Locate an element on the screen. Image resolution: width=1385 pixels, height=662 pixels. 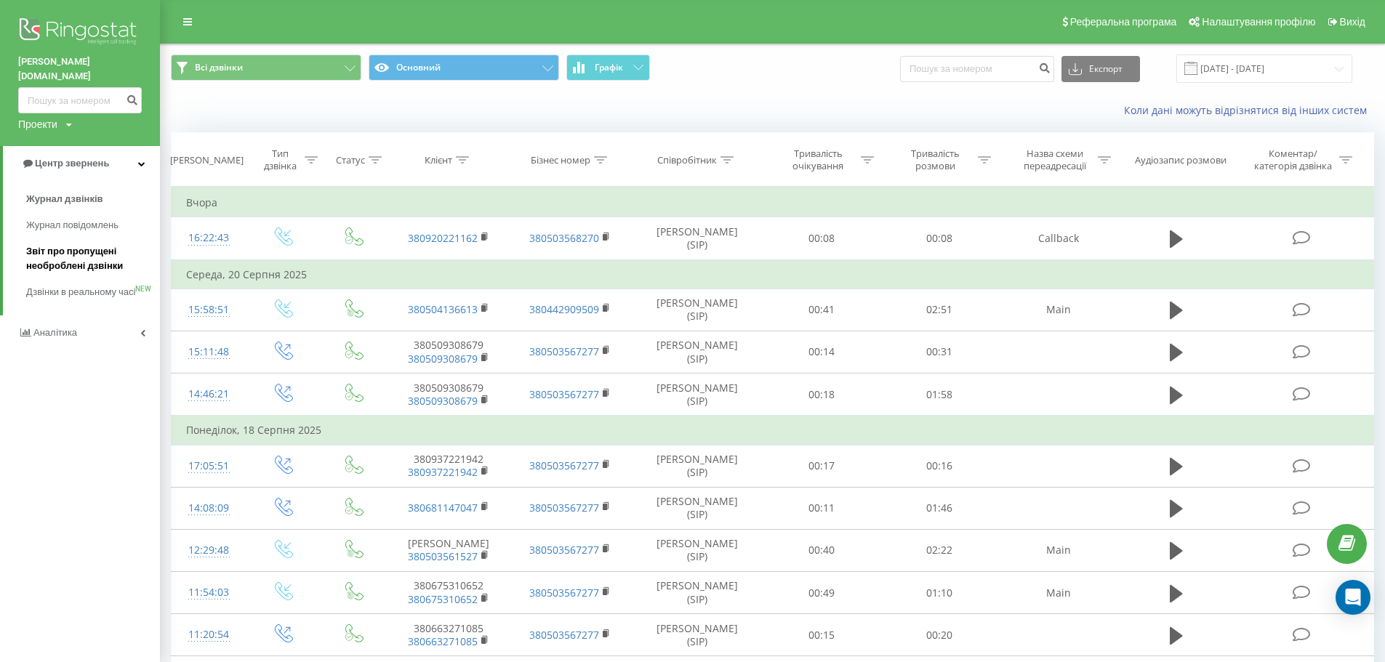
td: Середа, 20 Серпня 2025 is located at coordinates (773, 275).